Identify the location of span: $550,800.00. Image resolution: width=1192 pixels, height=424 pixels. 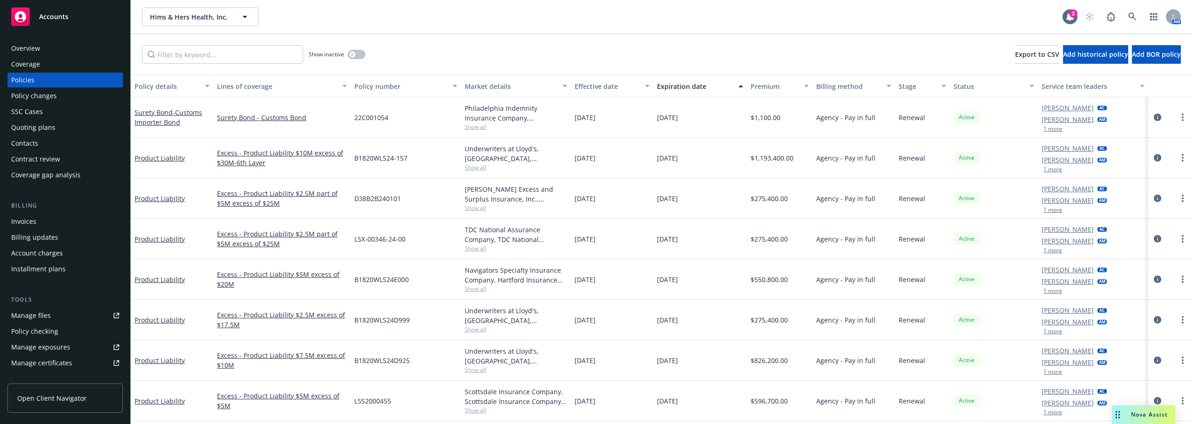
(769, 279).